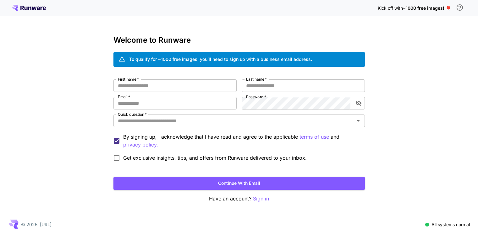 The width and height of the screenshot is (478, 229). I want to click on button: Sign in, so click(261, 199).